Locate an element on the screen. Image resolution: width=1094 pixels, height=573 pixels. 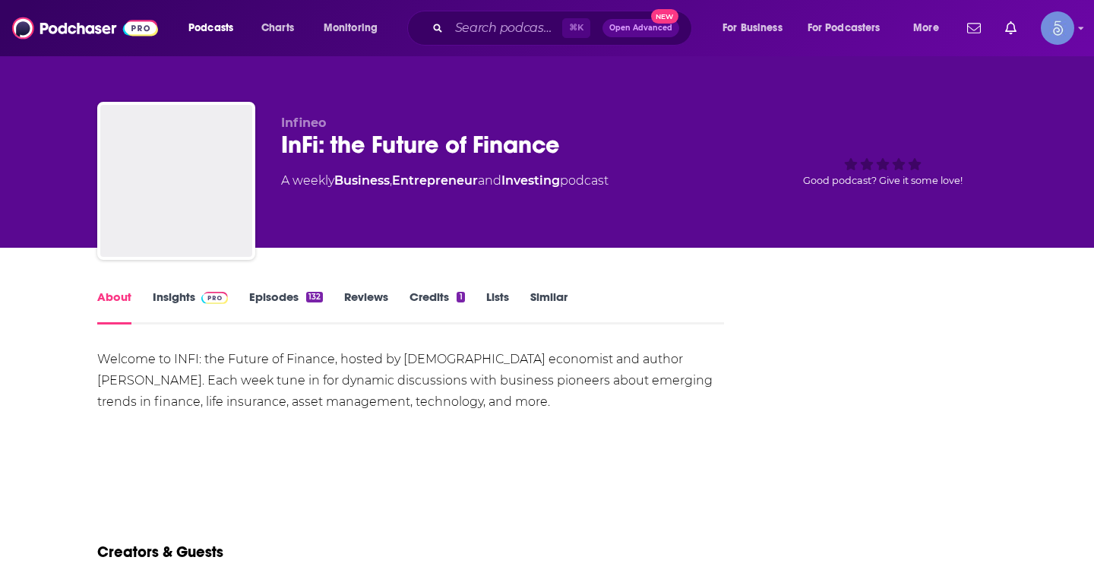
img: Podchaser Pro is located at coordinates (214, 298).